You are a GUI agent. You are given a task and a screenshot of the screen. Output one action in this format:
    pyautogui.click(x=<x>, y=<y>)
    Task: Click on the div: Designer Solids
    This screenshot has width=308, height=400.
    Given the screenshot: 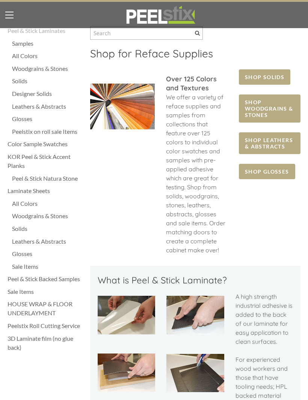 What is the action you would take?
    pyautogui.click(x=47, y=94)
    